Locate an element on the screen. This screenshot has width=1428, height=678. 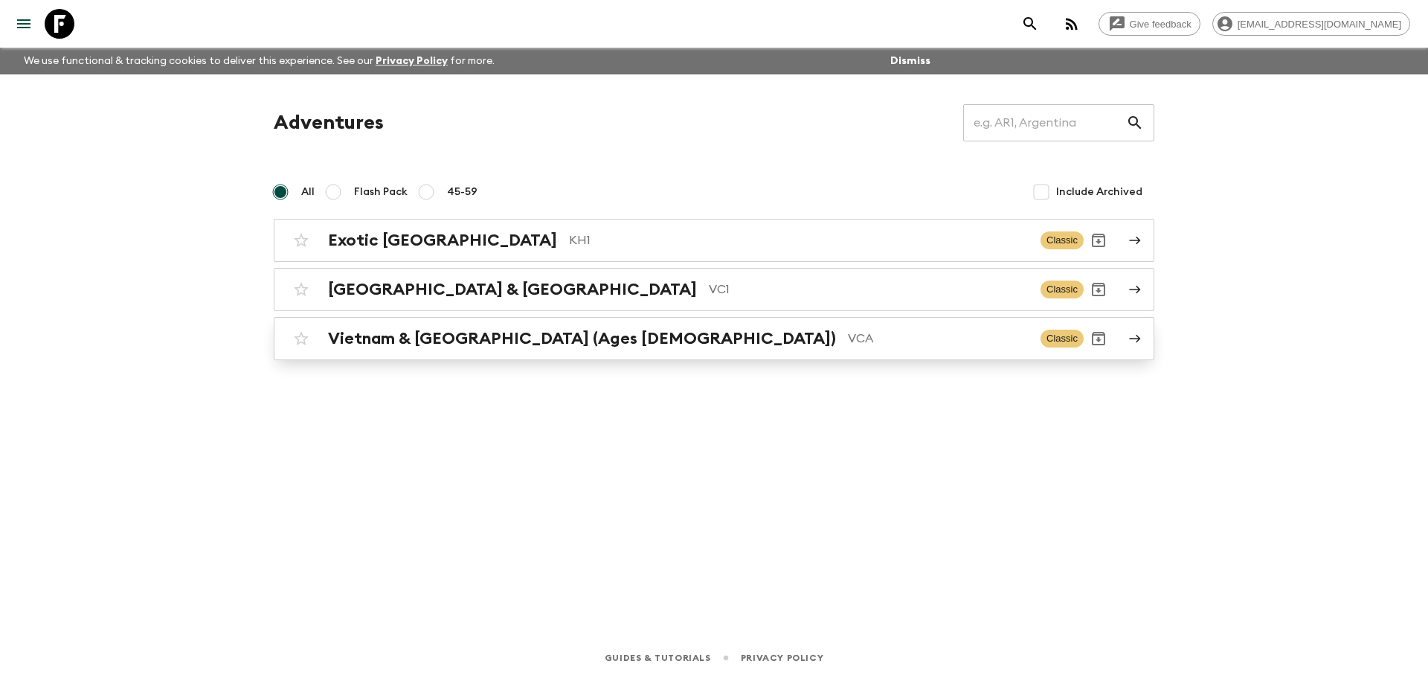
span: Give feedback is located at coordinates (1160, 24).